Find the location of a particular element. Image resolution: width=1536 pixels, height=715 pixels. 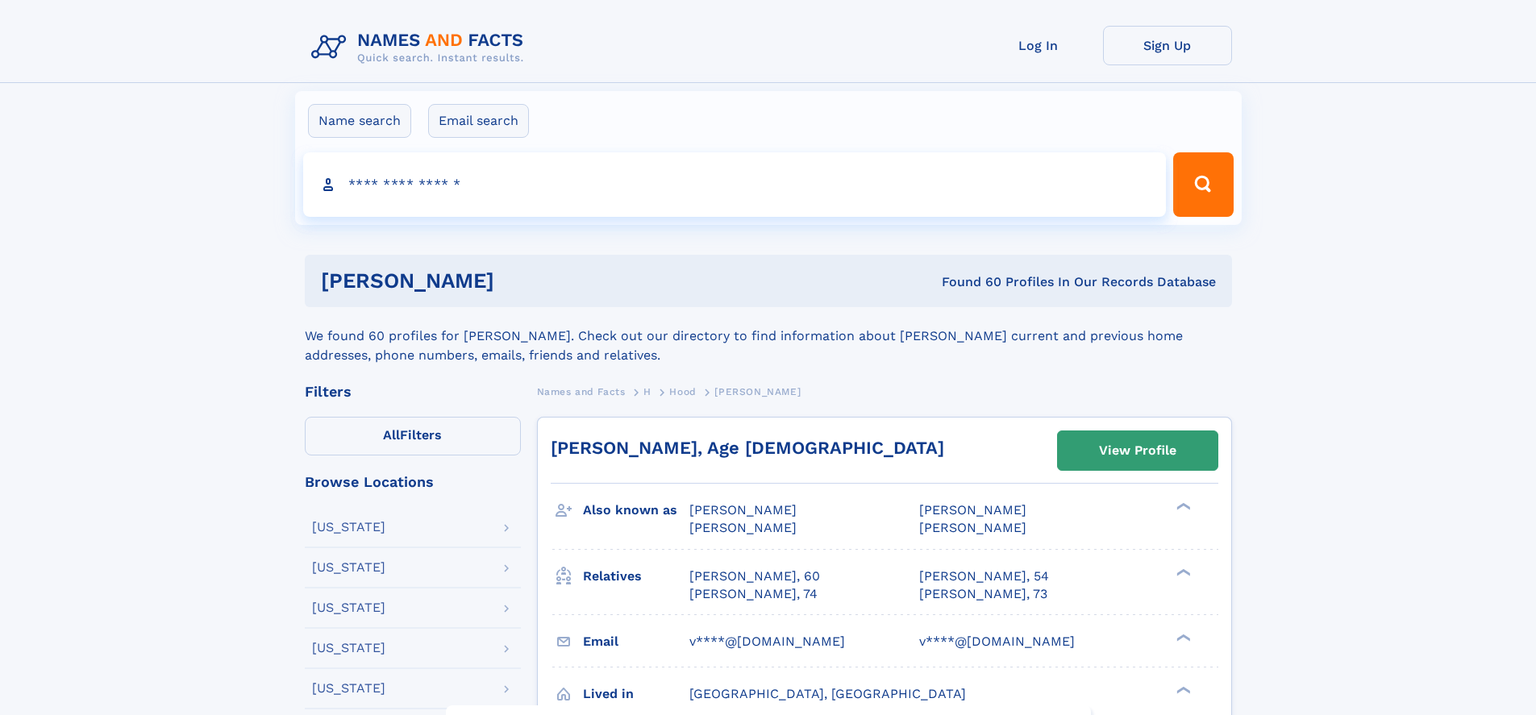

div: Browse Locations is located at coordinates (413, 482).